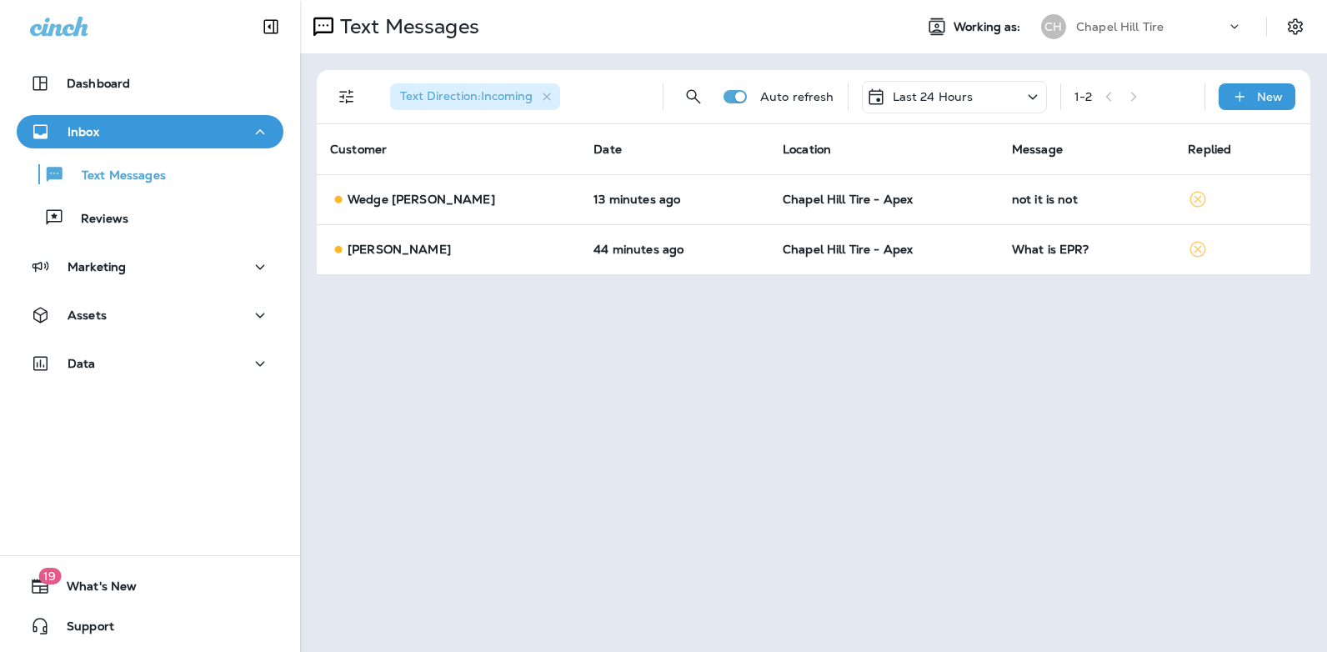 This screenshot has width=1327, height=652. What do you see at coordinates (150, 132) in the screenshot?
I see `button: Inbox` at bounding box center [150, 132].